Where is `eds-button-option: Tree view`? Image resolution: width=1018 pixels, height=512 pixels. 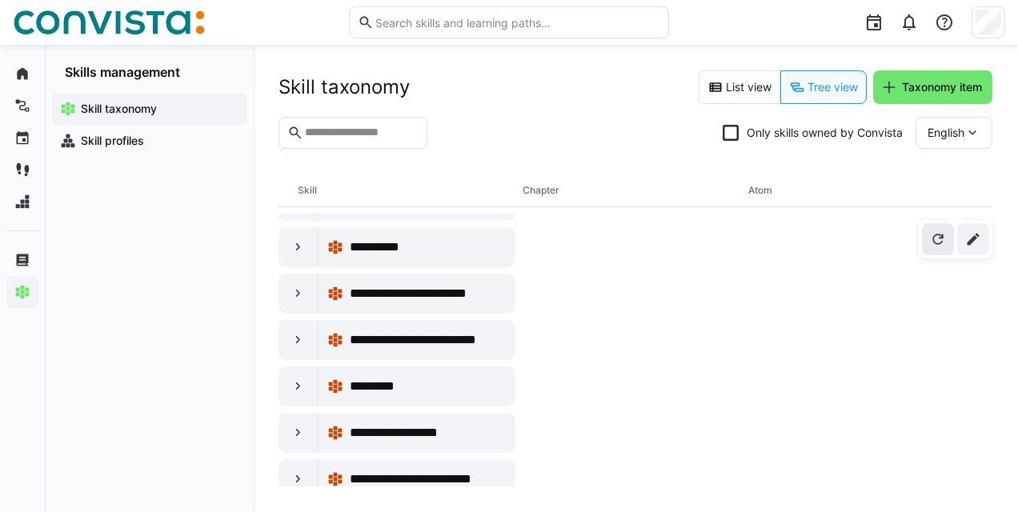
eds-button-option: Tree view is located at coordinates (824, 87).